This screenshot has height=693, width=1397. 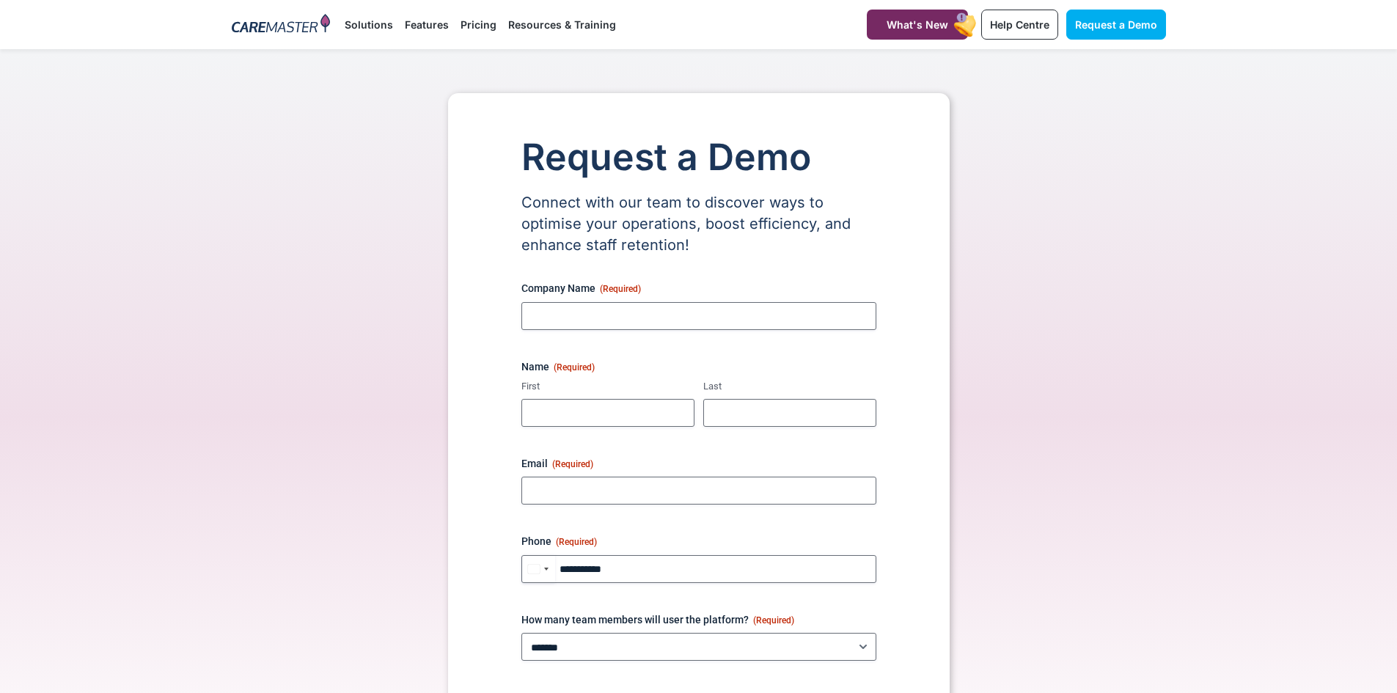 What do you see at coordinates (917, 24) in the screenshot?
I see `a: What's New` at bounding box center [917, 24].